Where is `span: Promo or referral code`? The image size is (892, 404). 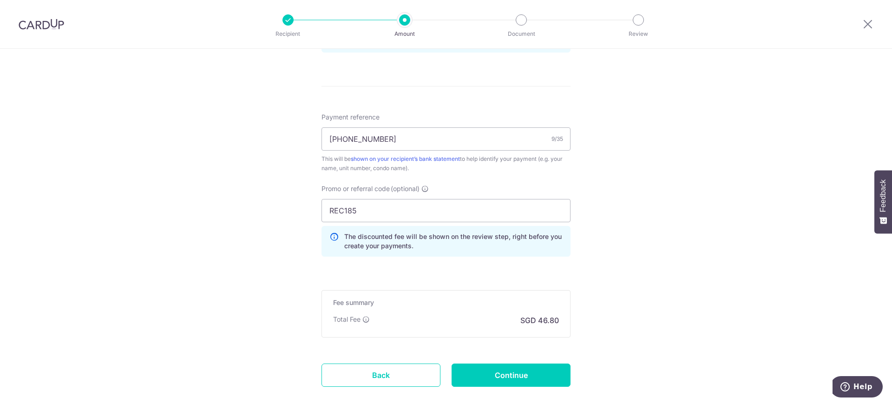
span: Promo or referral code is located at coordinates (356, 189).